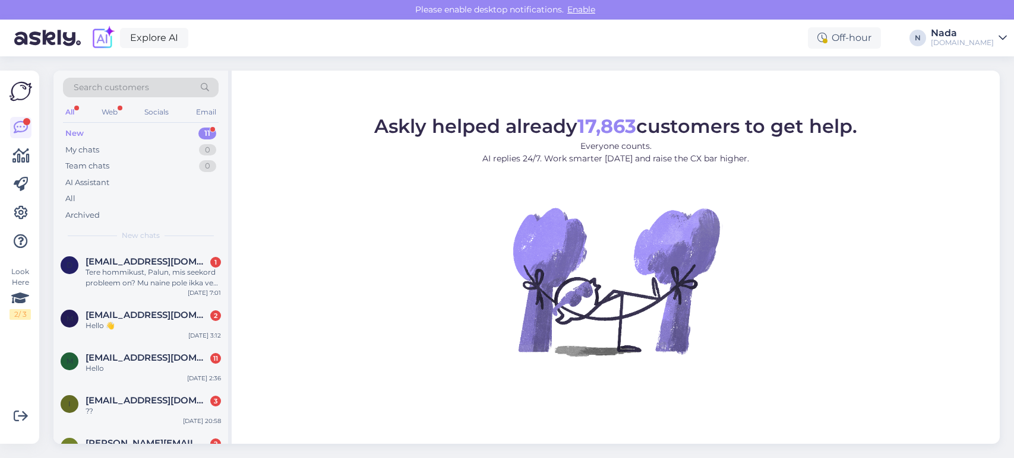 This screenshot has width=1014, height=458. Describe the element at coordinates (82, 150) in the screenshot. I see `div: My chats` at that location.